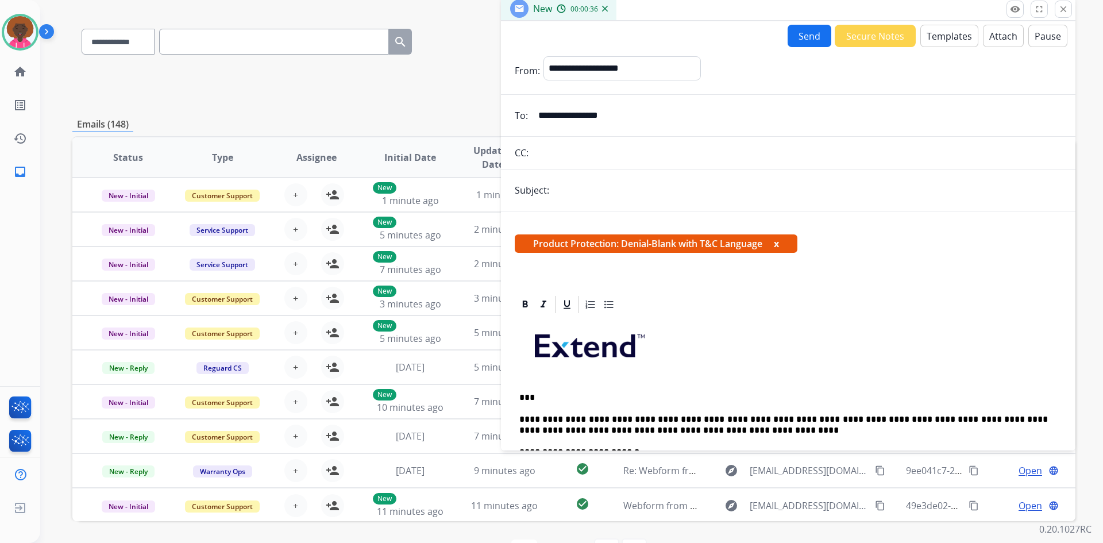  What do you see at coordinates (1053, 470) in the screenshot?
I see `mat-icon: language` at bounding box center [1053, 470].